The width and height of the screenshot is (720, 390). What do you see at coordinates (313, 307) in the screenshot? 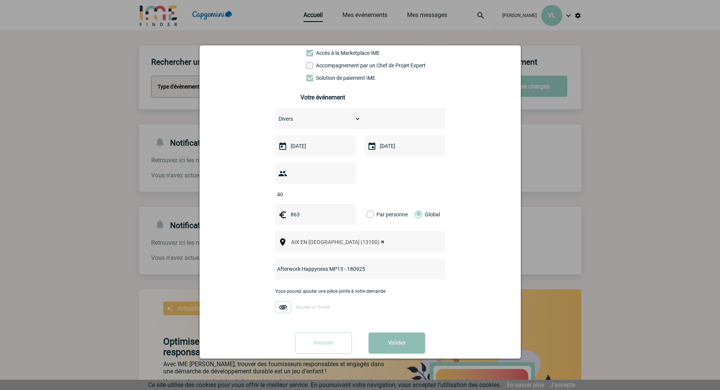
I see `span: Ajouter un fichier` at bounding box center [313, 307].